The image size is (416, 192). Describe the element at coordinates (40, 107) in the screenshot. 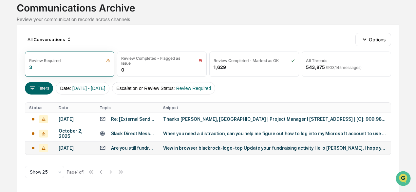

I see `th: Status` at that location.